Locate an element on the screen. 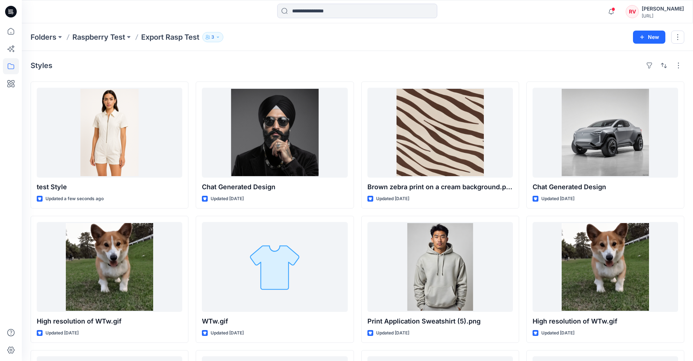 This screenshot has width=693, height=361. p: Brown zebra print on a cream background.png is located at coordinates (440, 187).